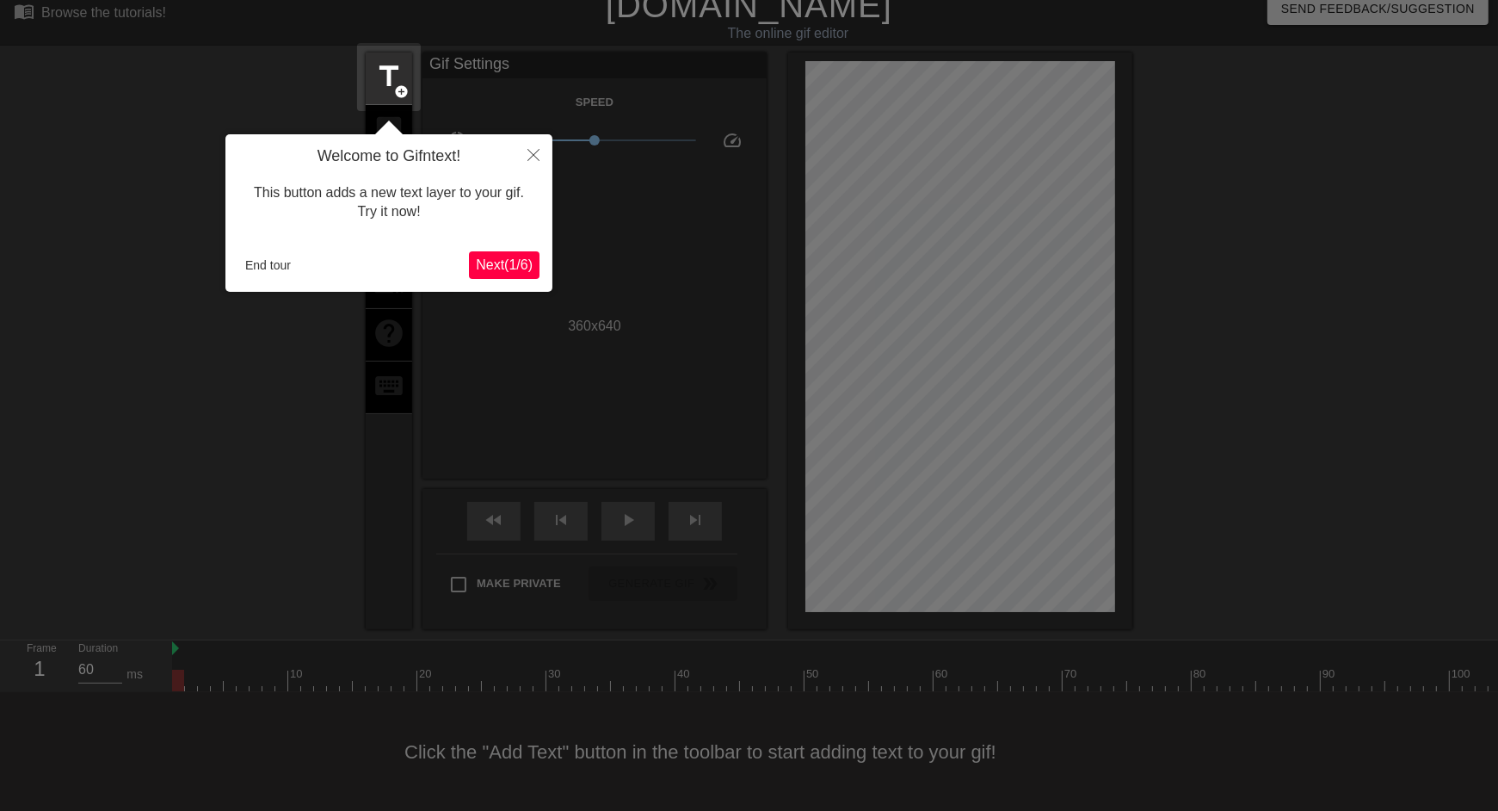 This screenshot has height=811, width=1498. I want to click on button: Next, so click(504, 265).